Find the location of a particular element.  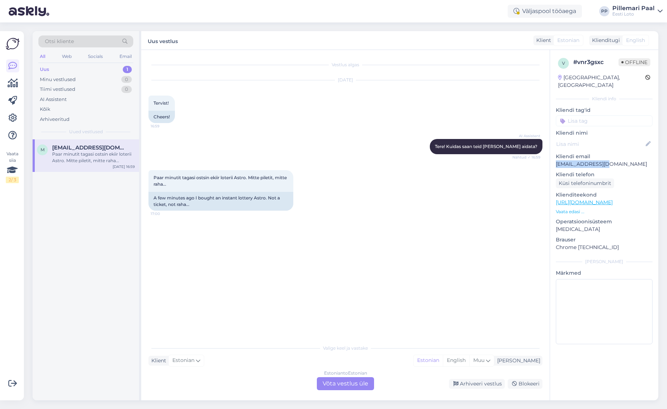

p: Kliendi email is located at coordinates (604, 156).